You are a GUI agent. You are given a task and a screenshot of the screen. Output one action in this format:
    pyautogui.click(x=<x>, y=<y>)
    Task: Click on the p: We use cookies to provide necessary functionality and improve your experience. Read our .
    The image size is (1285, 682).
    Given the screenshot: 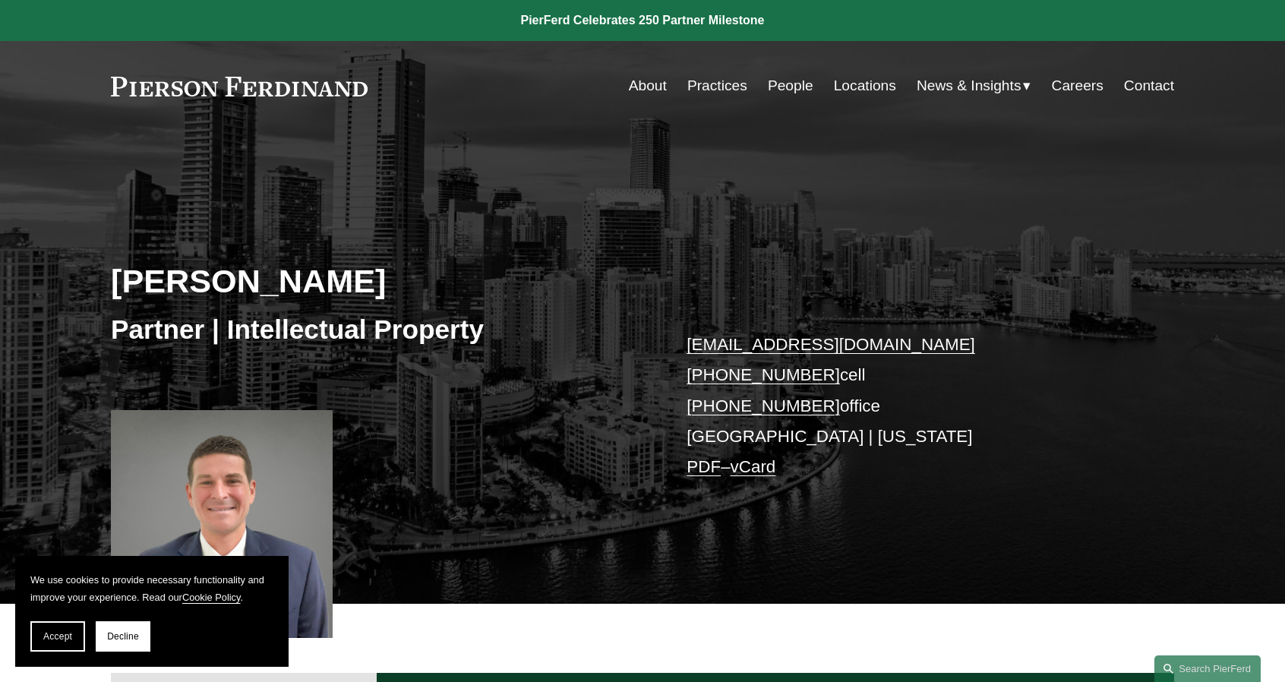 What is the action you would take?
    pyautogui.click(x=152, y=589)
    